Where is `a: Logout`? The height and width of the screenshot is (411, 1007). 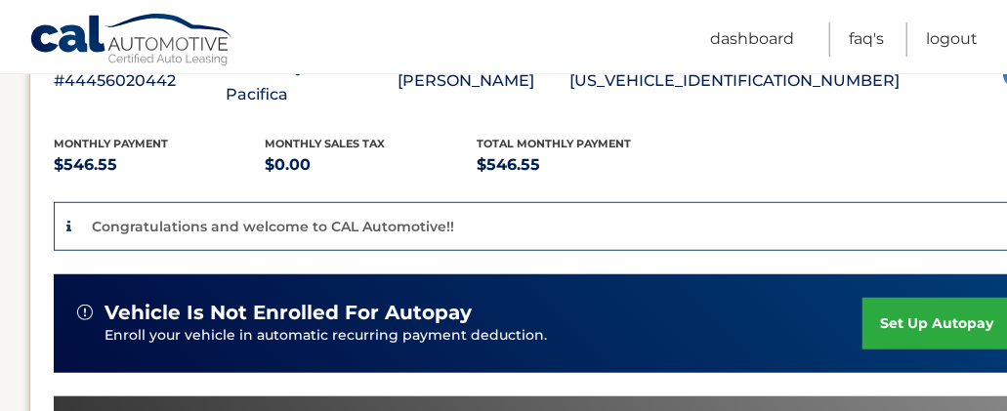
a: Logout is located at coordinates (952, 39).